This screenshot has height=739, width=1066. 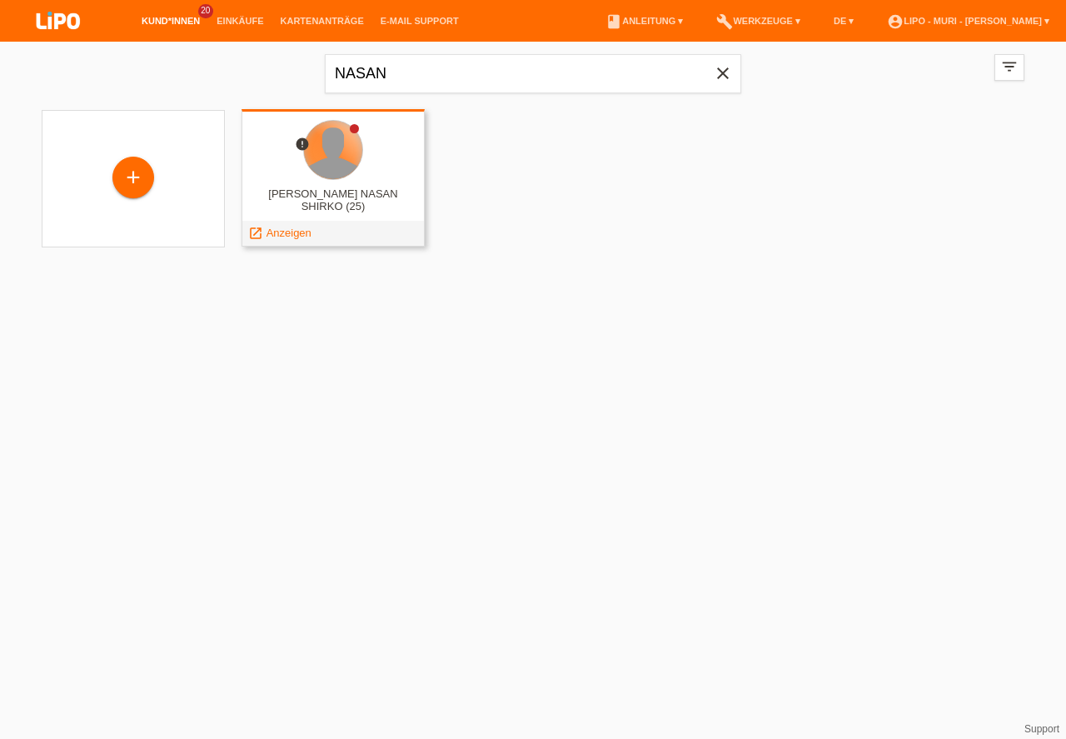 What do you see at coordinates (302, 145) in the screenshot?
I see `div: Unbestätigt, in Bearbeitung` at bounding box center [302, 145].